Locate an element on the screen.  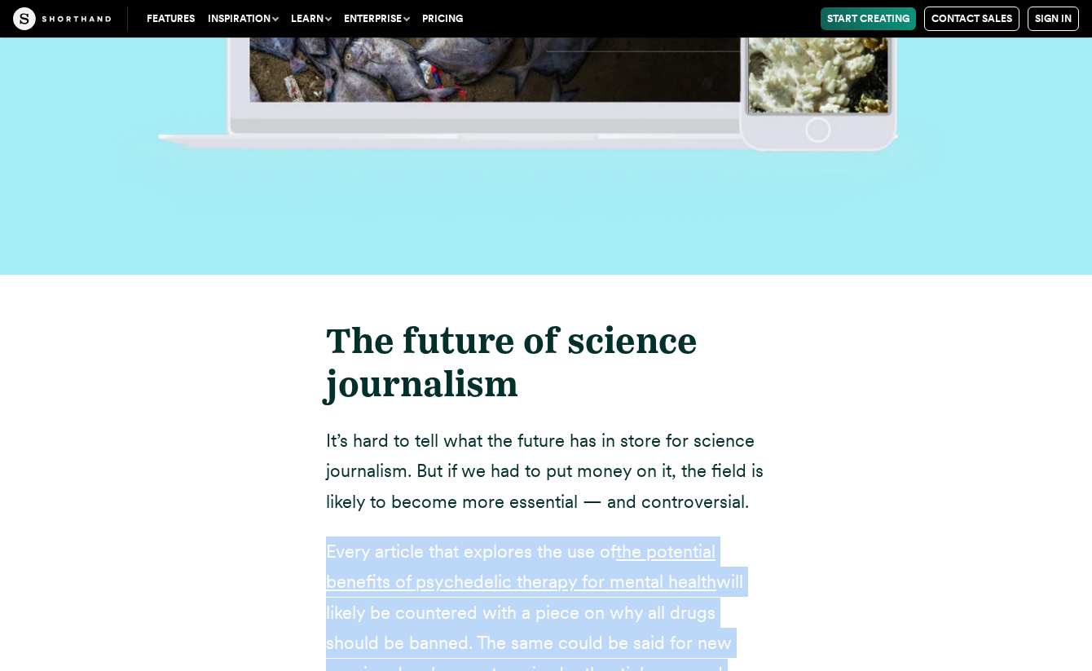
p: It’s hard to tell what the future has in store for science journalism. But if we had to put money... is located at coordinates (546, 471).